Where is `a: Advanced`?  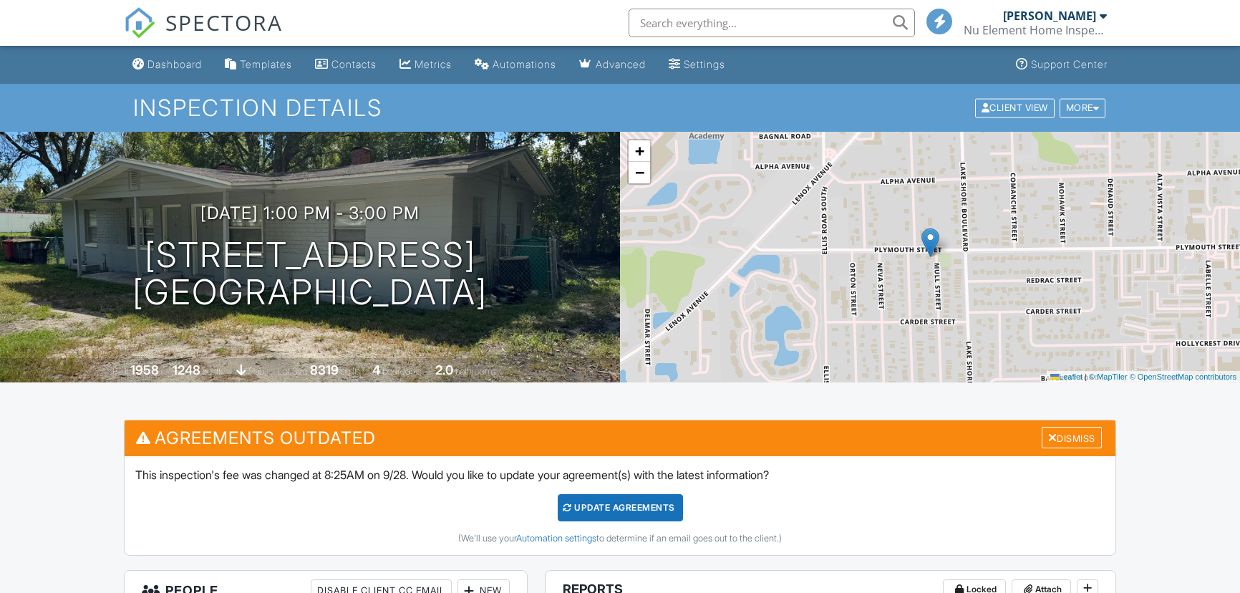
a: Advanced is located at coordinates (612, 64).